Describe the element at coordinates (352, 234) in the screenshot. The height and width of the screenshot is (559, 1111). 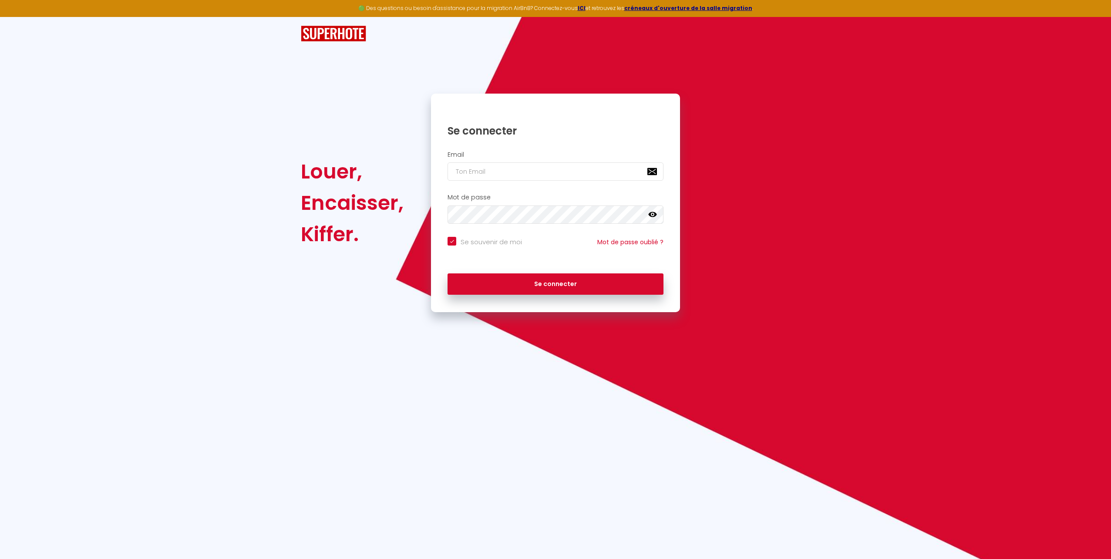
I see `div: Kiffer.` at that location.